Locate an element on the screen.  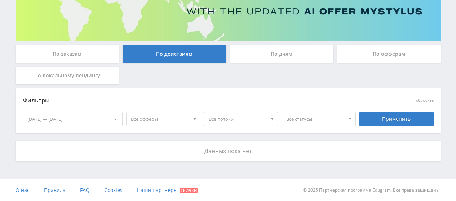
span: Правила is located at coordinates (55, 190).